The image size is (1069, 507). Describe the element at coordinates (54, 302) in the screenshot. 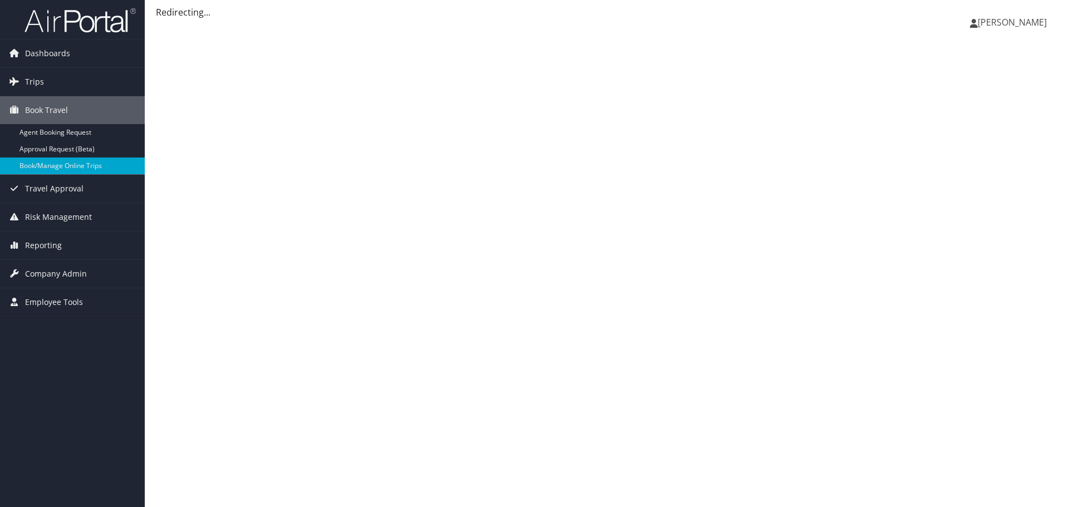

I see `span: Employee Tools` at that location.